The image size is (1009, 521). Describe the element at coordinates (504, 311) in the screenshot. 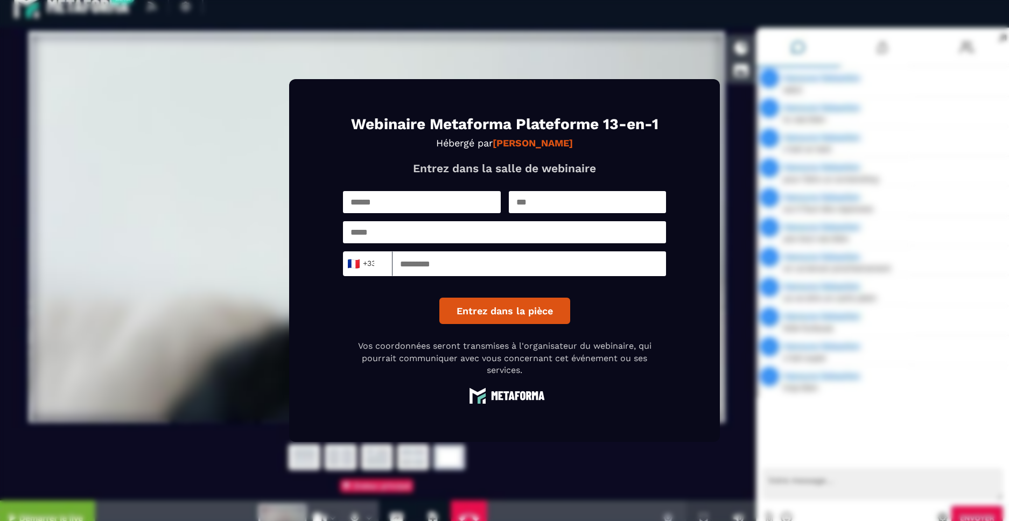

I see `button: Entrez dans la pièce` at that location.